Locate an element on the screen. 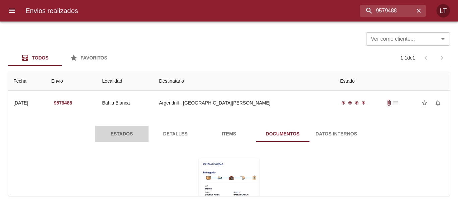 This screenshot has height=204, width=458. span: Documentos is located at coordinates (283, 134).